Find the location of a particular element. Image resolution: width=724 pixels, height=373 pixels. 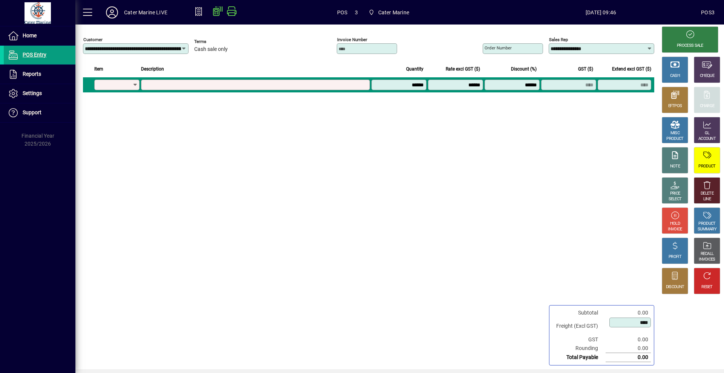

div: INVOICE is located at coordinates (675, 229).